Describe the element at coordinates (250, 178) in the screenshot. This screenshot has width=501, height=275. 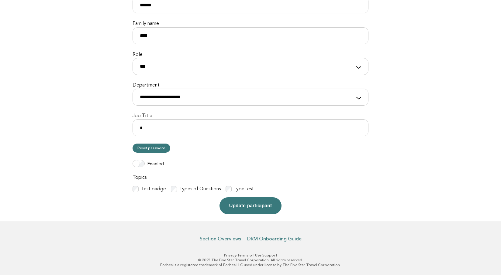
I see `label: Topics` at that location.